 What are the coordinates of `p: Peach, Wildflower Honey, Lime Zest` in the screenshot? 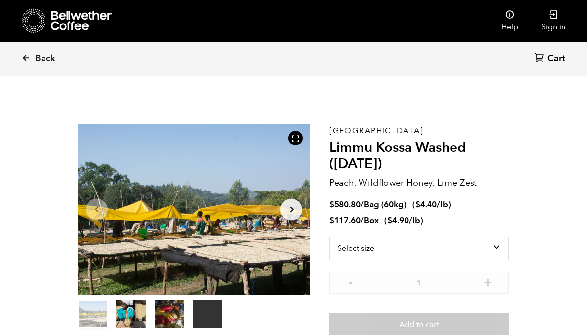 It's located at (419, 182).